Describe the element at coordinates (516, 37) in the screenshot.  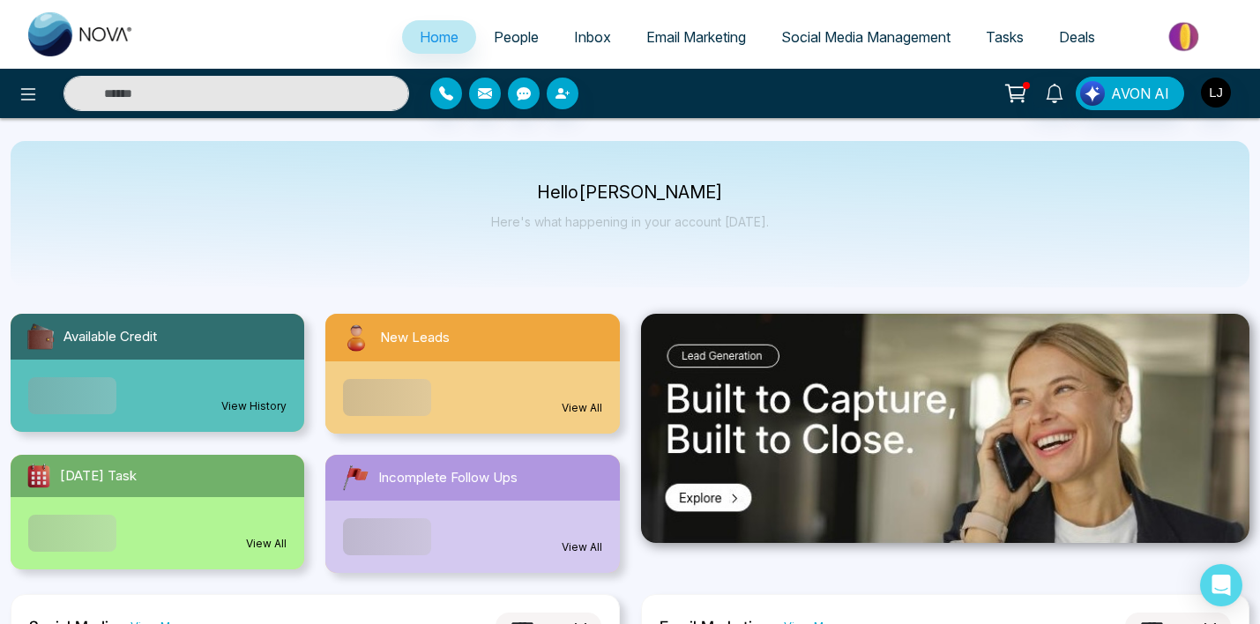
I see `a: People` at that location.